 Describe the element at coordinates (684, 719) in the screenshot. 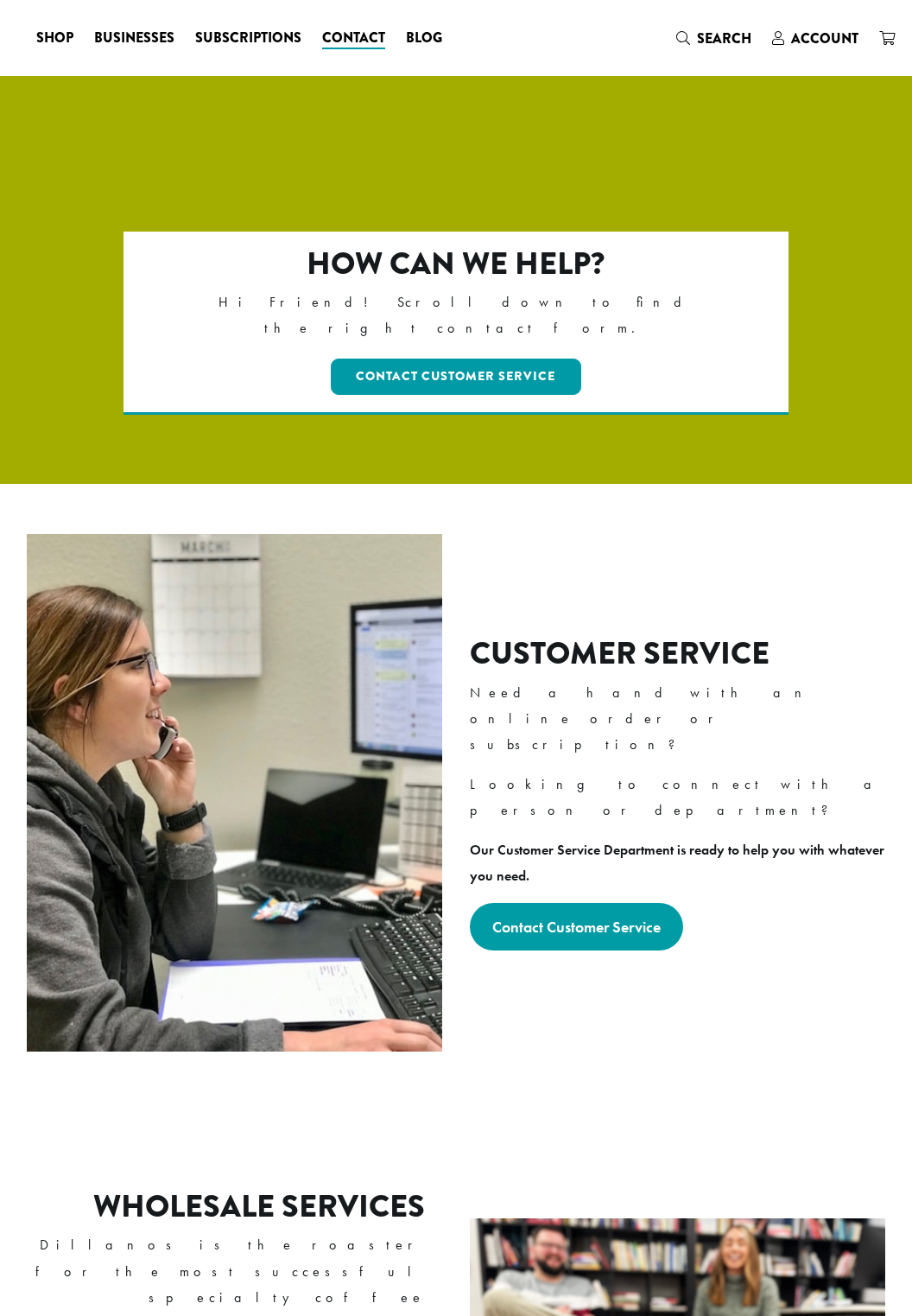

I see `p: Need a hand with an online order or subscription?` at that location.